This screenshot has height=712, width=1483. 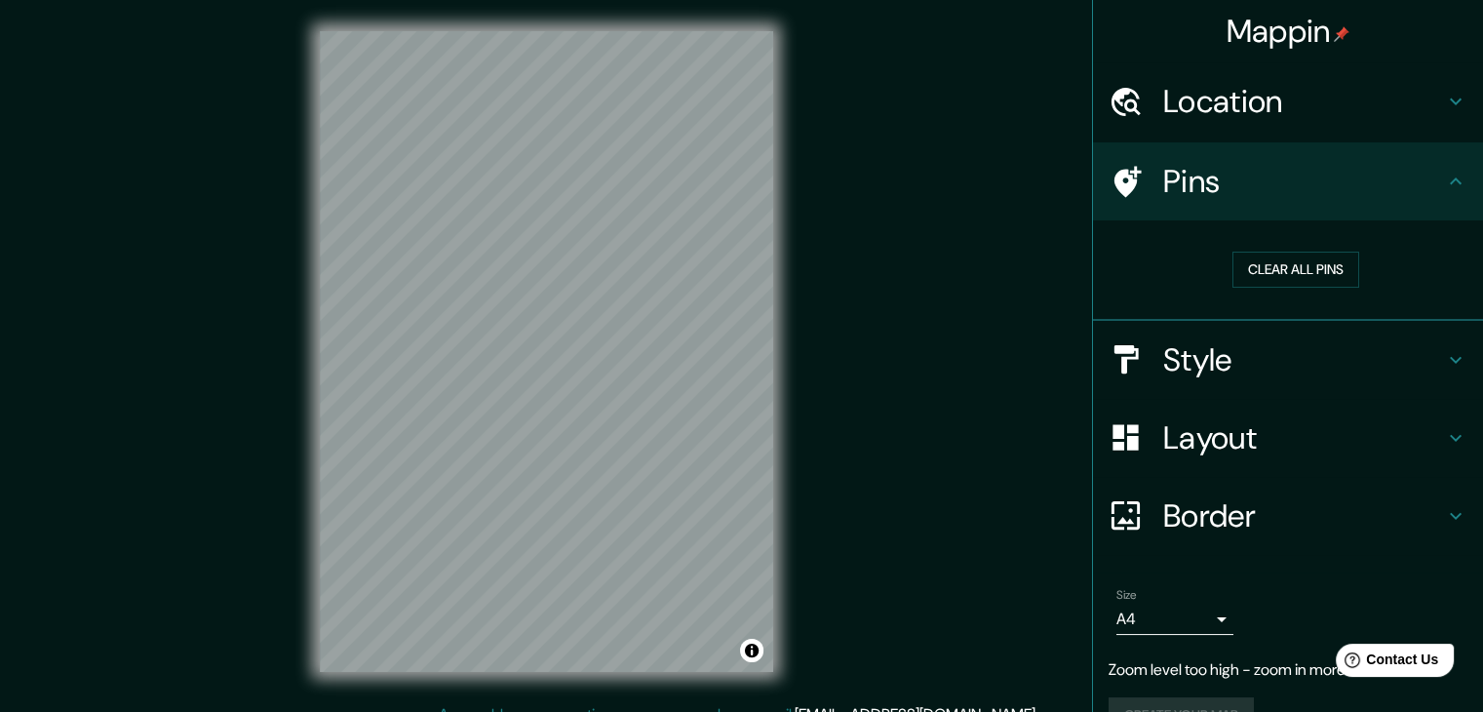 What do you see at coordinates (1288, 516) in the screenshot?
I see `div: Border` at bounding box center [1288, 516].